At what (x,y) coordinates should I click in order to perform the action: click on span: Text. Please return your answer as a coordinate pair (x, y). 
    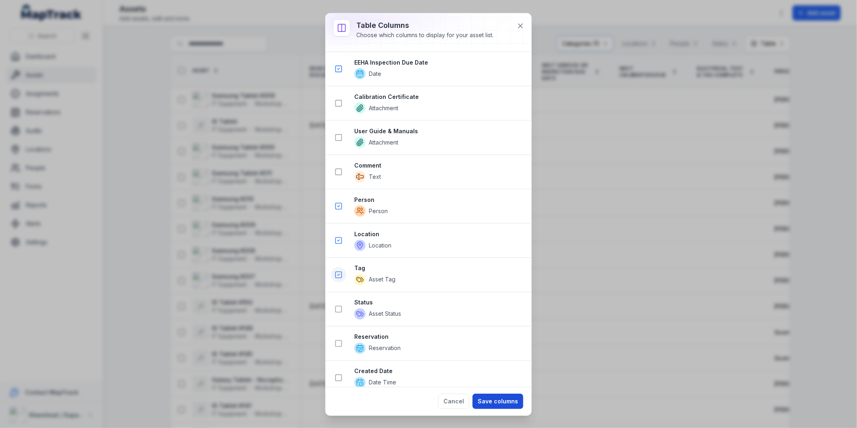
    Looking at the image, I should click on (375, 177).